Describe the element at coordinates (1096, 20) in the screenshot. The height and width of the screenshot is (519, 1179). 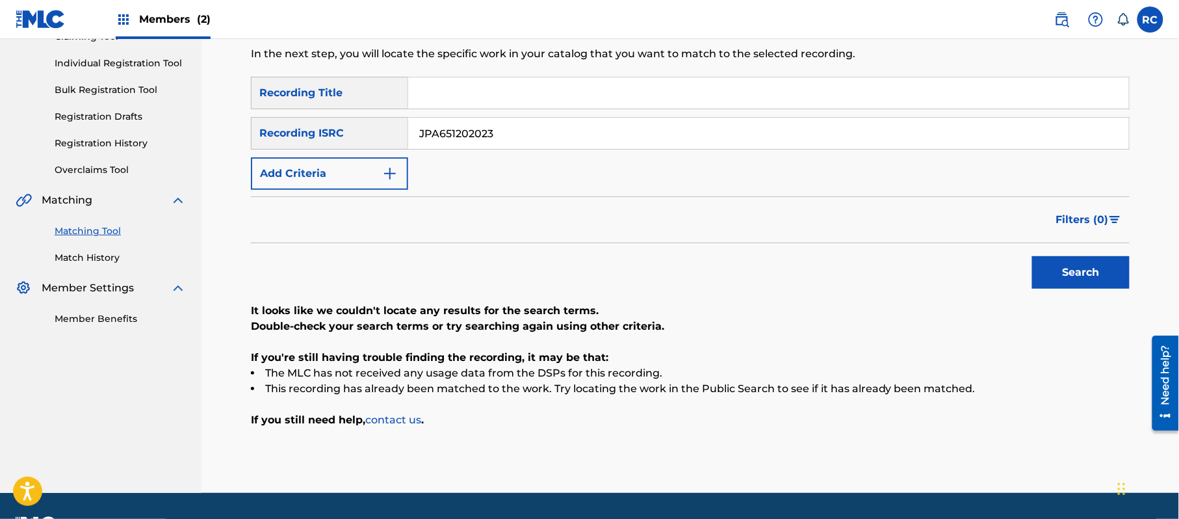
I see `div: Help` at that location.